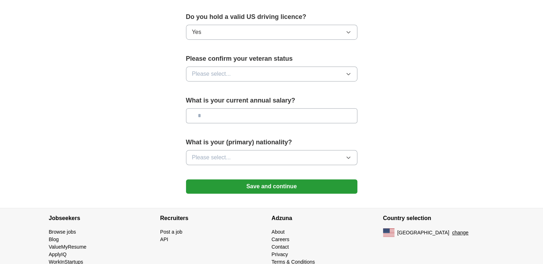 The image size is (543, 264). What do you see at coordinates (58, 254) in the screenshot?
I see `a: ApplyIQ` at bounding box center [58, 254].